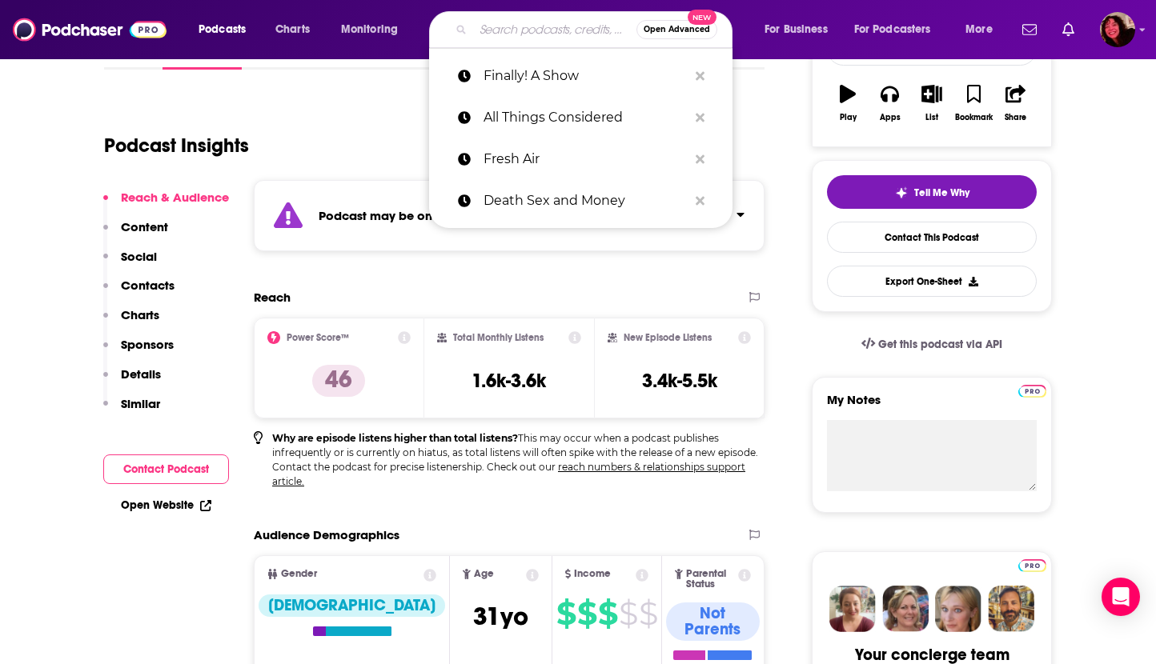 The image size is (1156, 664). What do you see at coordinates (890, 118) in the screenshot?
I see `div: Apps` at bounding box center [890, 118].